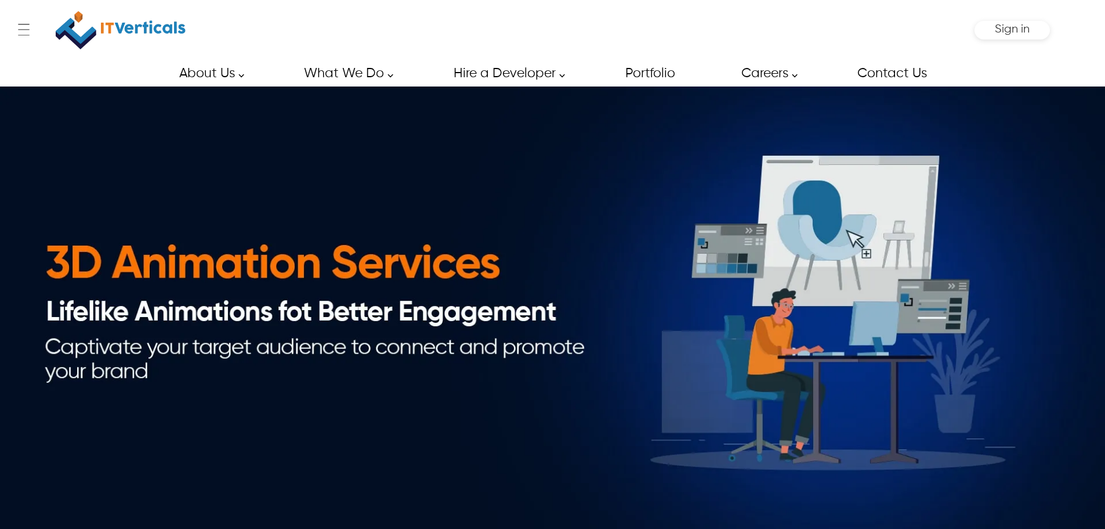 The image size is (1105, 529). What do you see at coordinates (345, 73) in the screenshot?
I see `a: What We Do` at bounding box center [345, 73].